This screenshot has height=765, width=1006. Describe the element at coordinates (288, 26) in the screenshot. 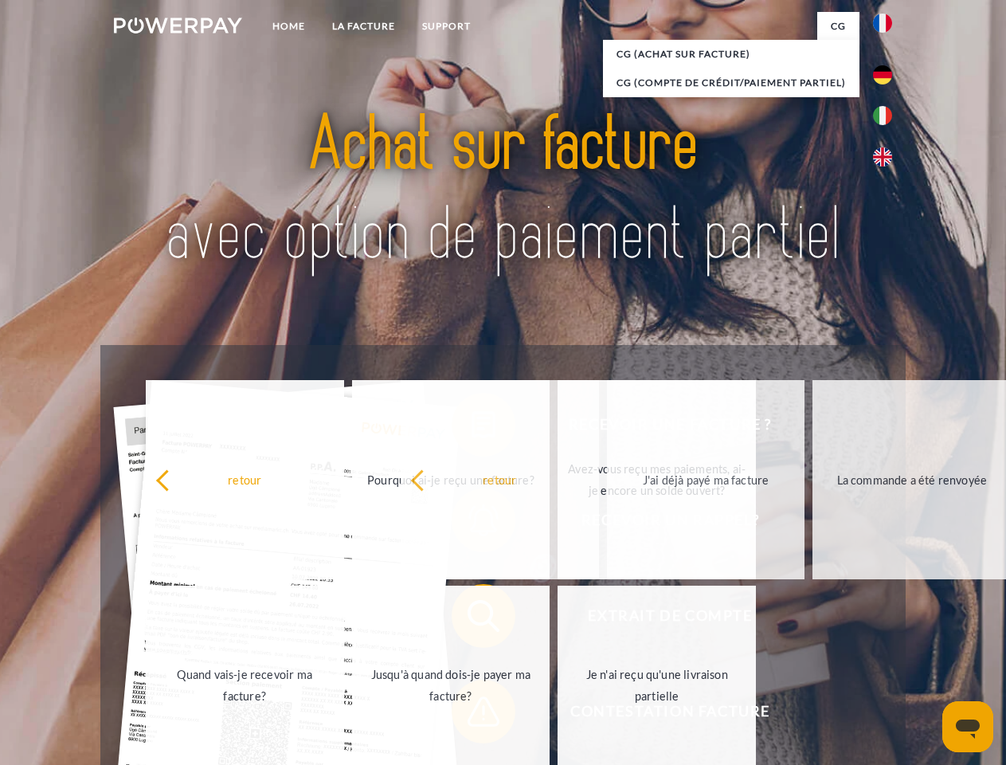

I see `a: Home` at that location.